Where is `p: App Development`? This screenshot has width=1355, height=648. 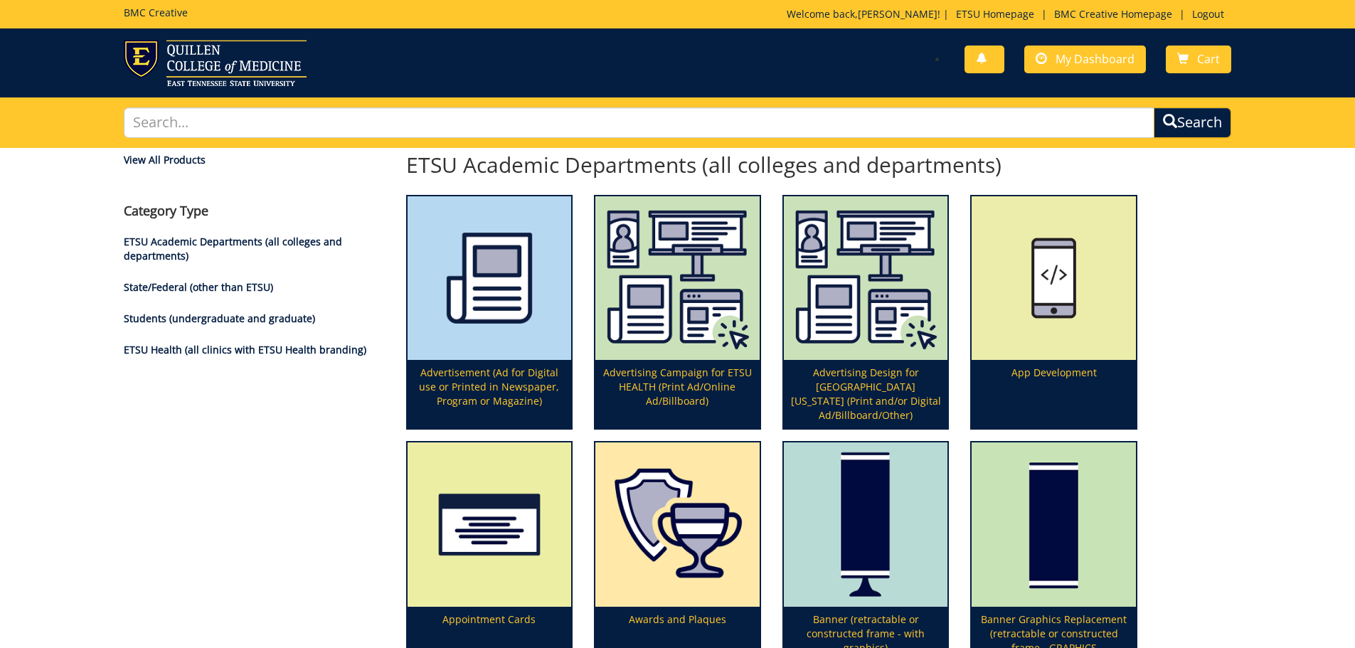
p: App Development is located at coordinates (1053, 394).